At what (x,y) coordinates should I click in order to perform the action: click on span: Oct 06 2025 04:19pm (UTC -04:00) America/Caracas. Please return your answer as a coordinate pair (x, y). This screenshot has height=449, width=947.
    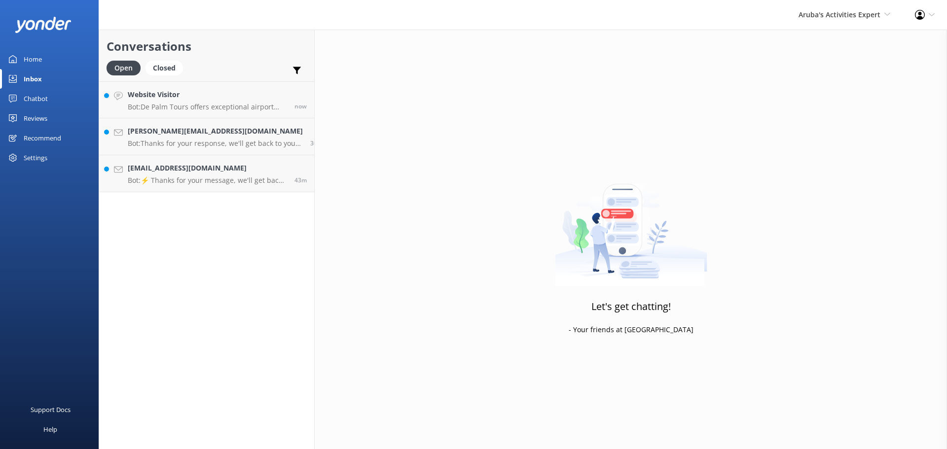
    Looking at the image, I should click on (300, 106).